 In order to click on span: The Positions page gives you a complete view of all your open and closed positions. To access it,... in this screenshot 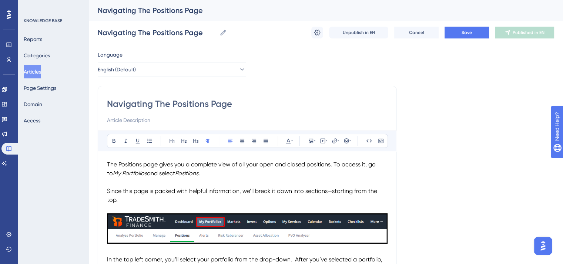, I will do `click(242, 169)`.